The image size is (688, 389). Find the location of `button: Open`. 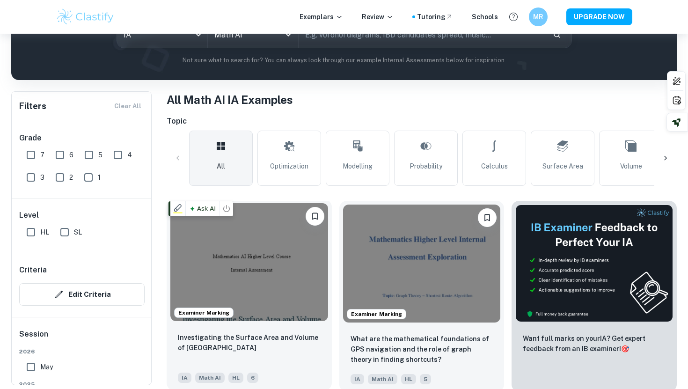

button: Open is located at coordinates (288, 35).